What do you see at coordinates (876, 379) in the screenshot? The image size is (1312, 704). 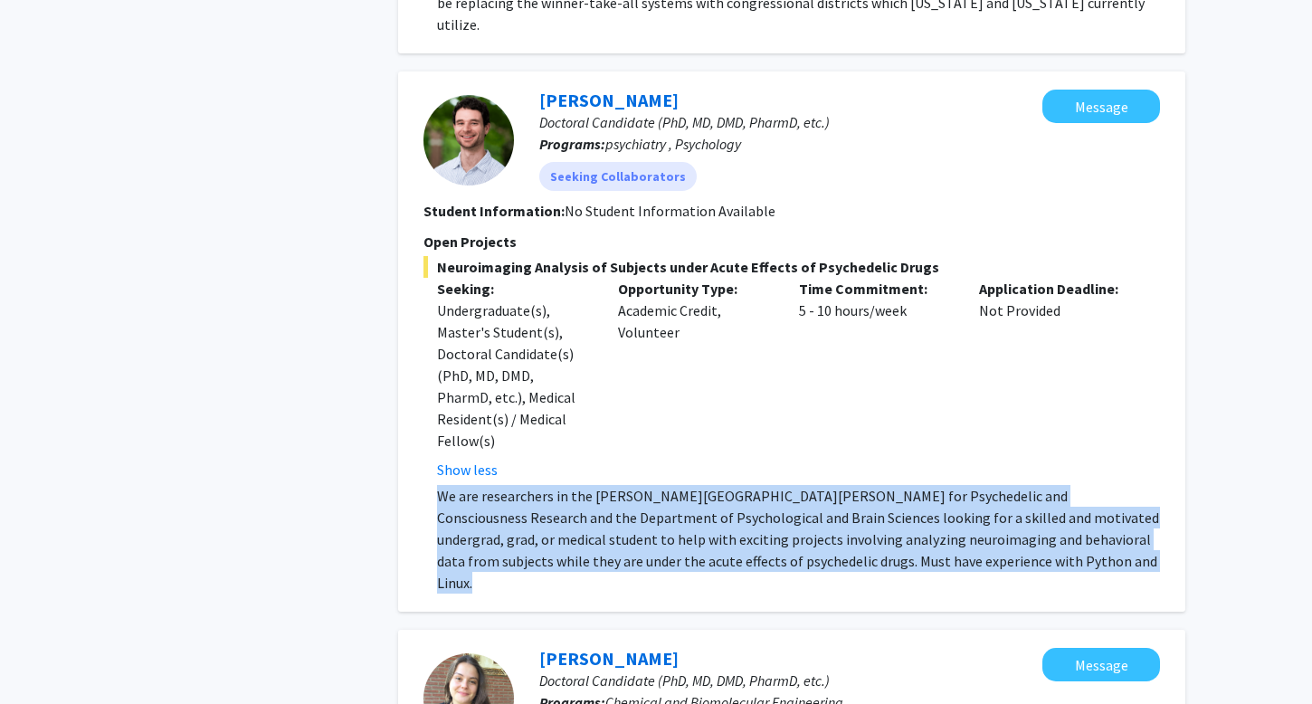 I see `div: 5 - 10 hours/week` at bounding box center [876, 379].